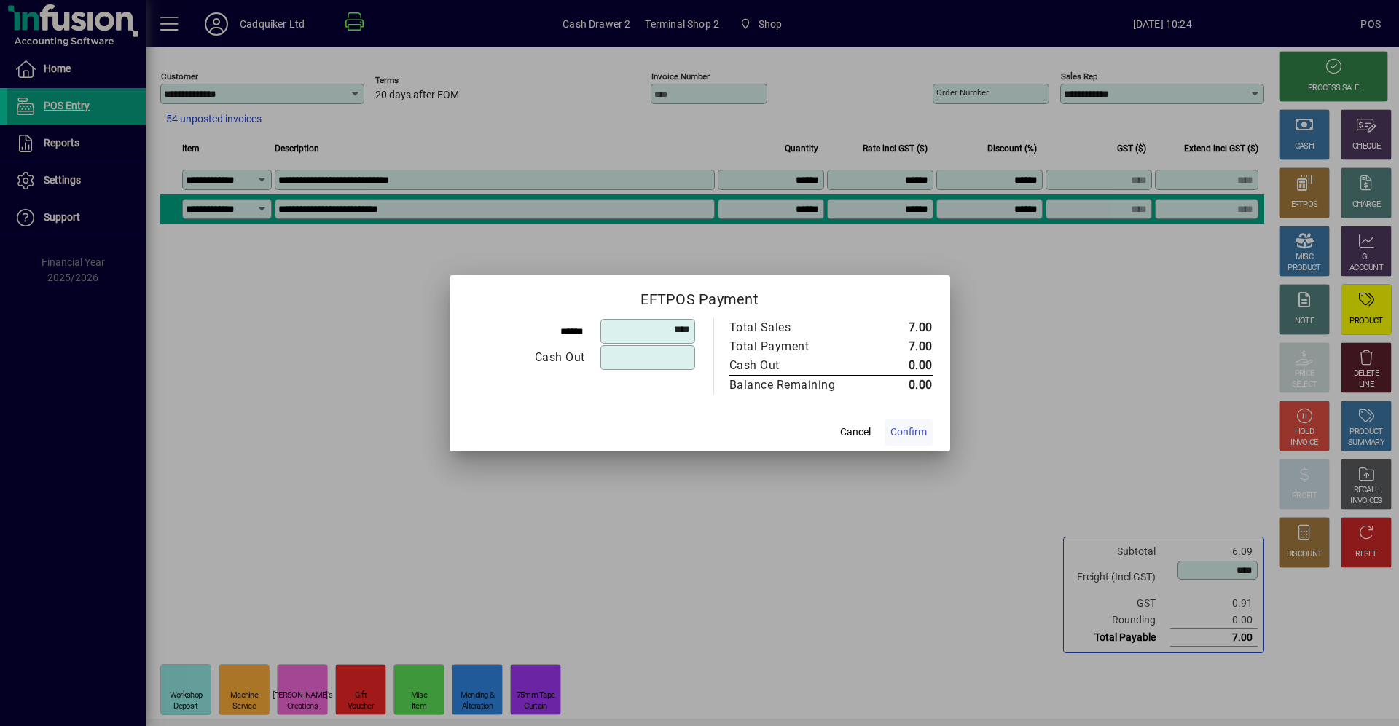 This screenshot has height=726, width=1399. What do you see at coordinates (797, 328) in the screenshot?
I see `td: Total Sales` at bounding box center [797, 328].